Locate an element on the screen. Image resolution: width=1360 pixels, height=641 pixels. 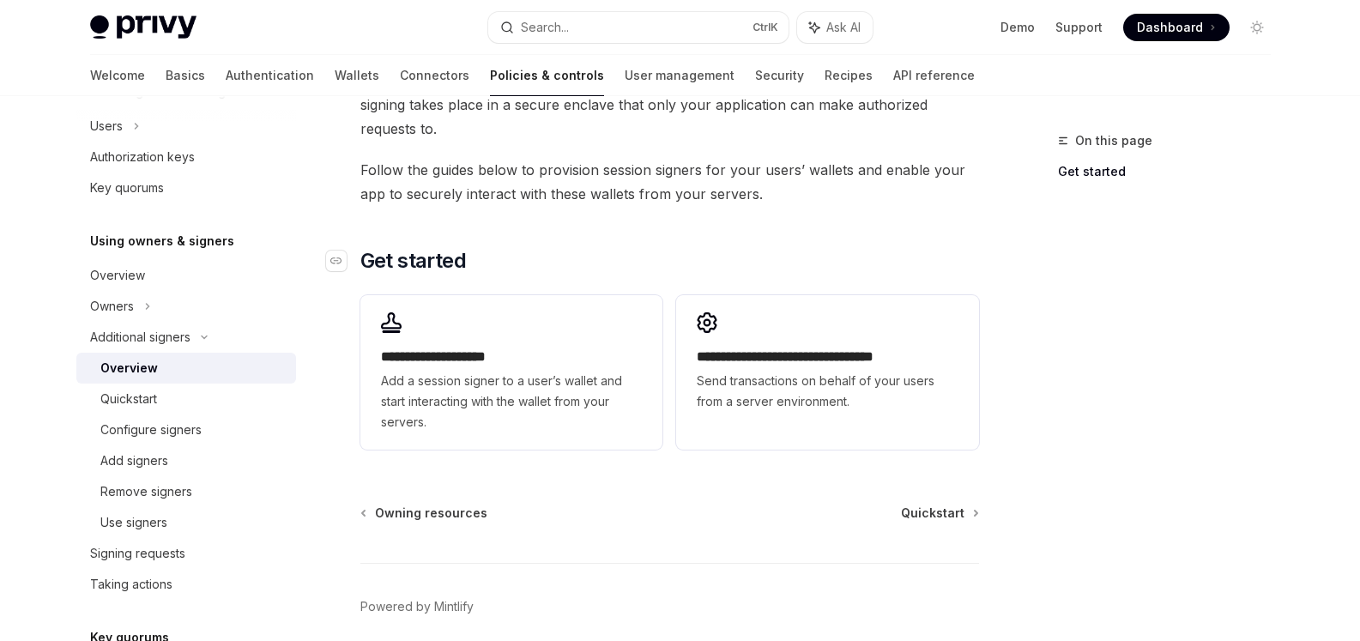
div: Quickstart is located at coordinates (129, 399).